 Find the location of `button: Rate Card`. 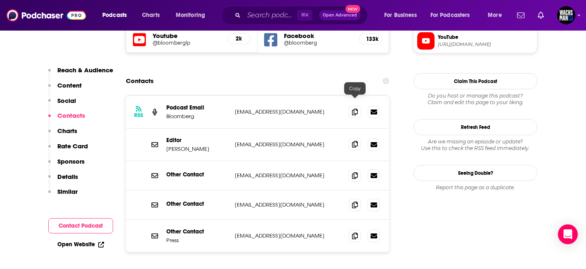

button: Rate Card is located at coordinates (68, 149).